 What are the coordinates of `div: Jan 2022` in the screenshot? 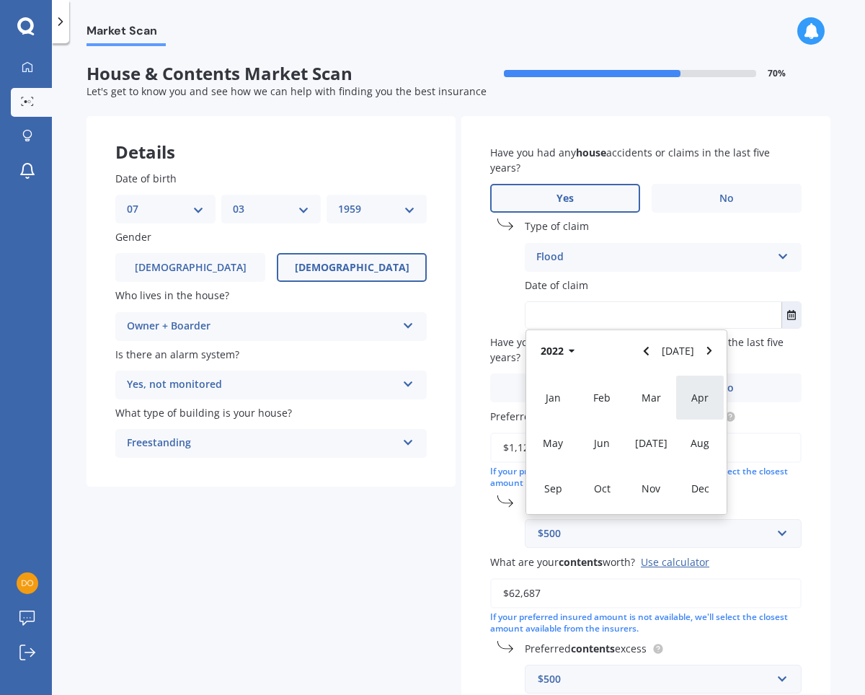 It's located at (553, 397).